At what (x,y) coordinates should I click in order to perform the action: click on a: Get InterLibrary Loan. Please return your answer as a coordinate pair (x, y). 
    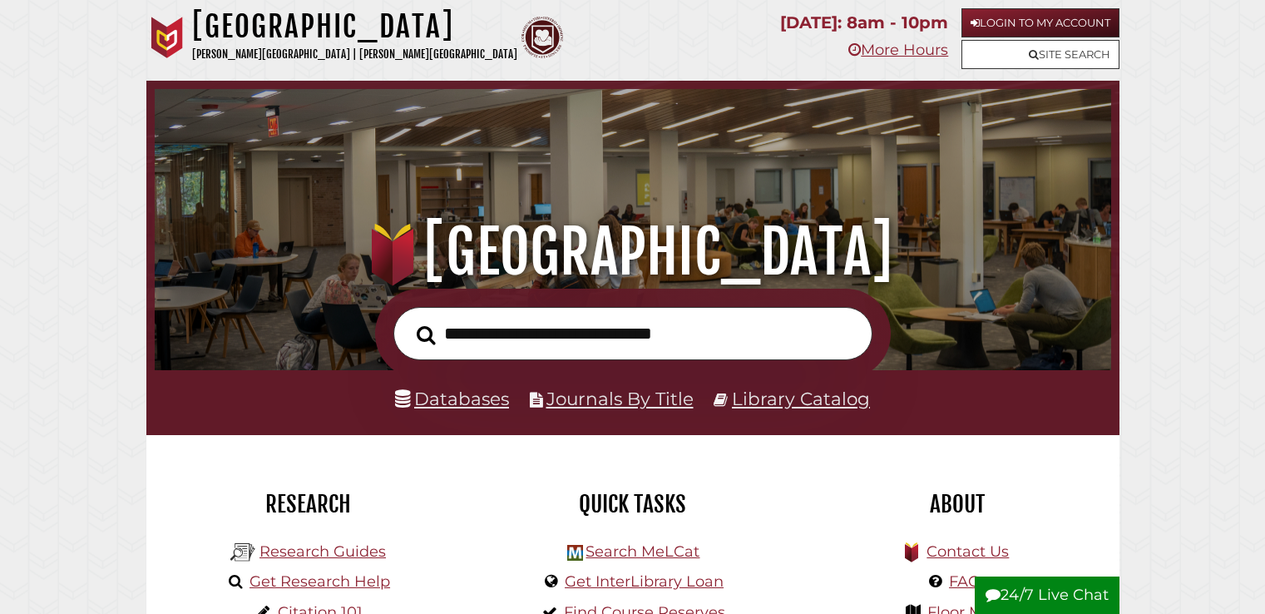
    Looking at the image, I should click on (644, 582).